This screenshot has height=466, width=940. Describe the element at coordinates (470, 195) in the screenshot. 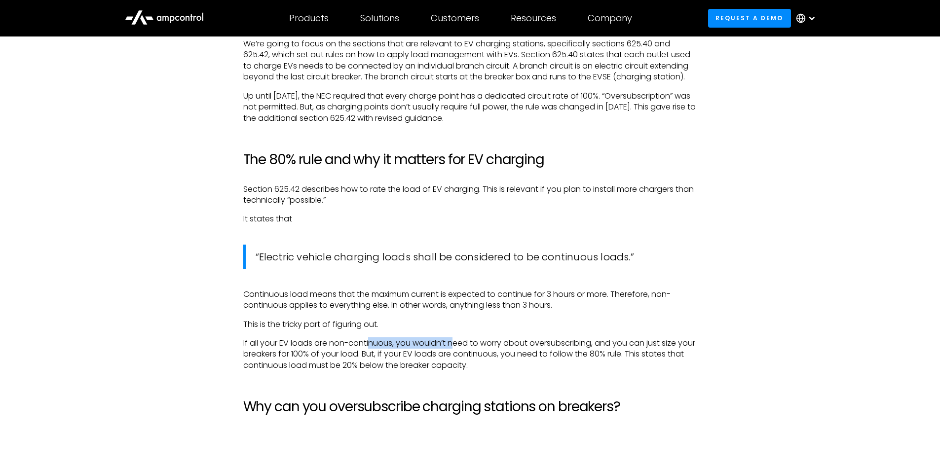

I see `p: Section 625.42 describes how to rate the load of EV charging. This is relevant if you plan to ins...` at that location.